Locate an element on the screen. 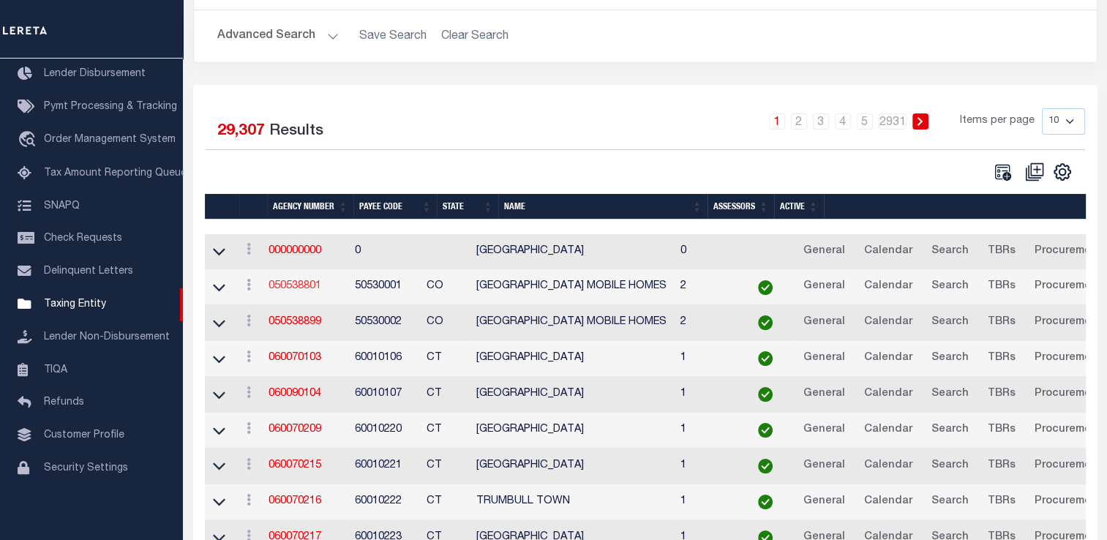 The image size is (1107, 540). a: 2 is located at coordinates (799, 121).